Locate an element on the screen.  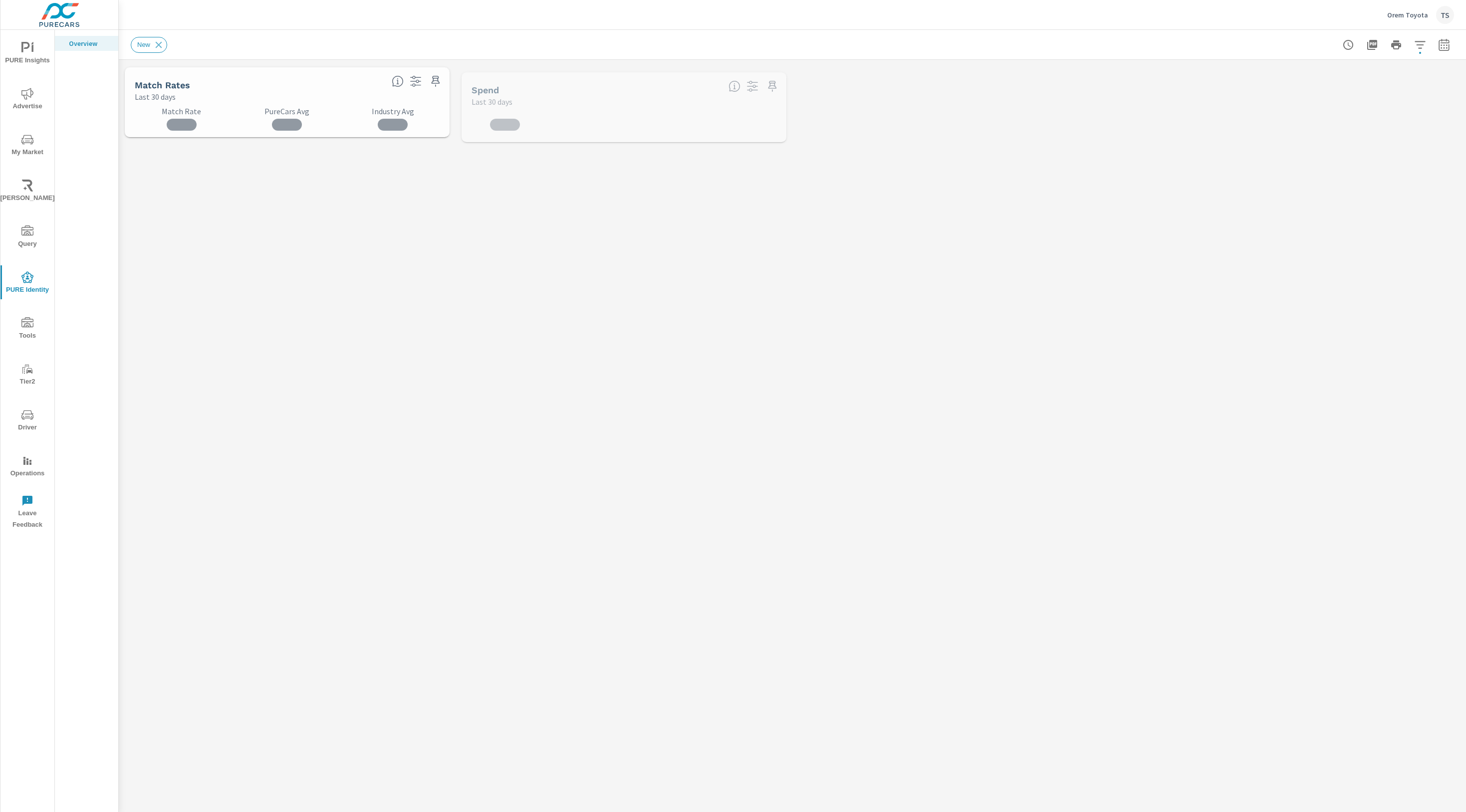
span: Driver is located at coordinates (28, 421).